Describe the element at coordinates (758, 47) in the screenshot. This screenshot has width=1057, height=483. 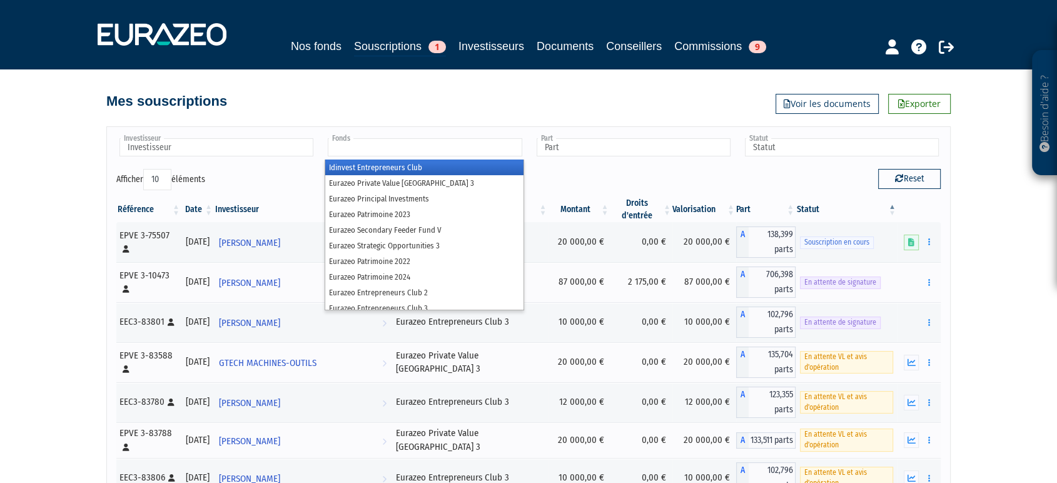
I see `span: 9` at that location.